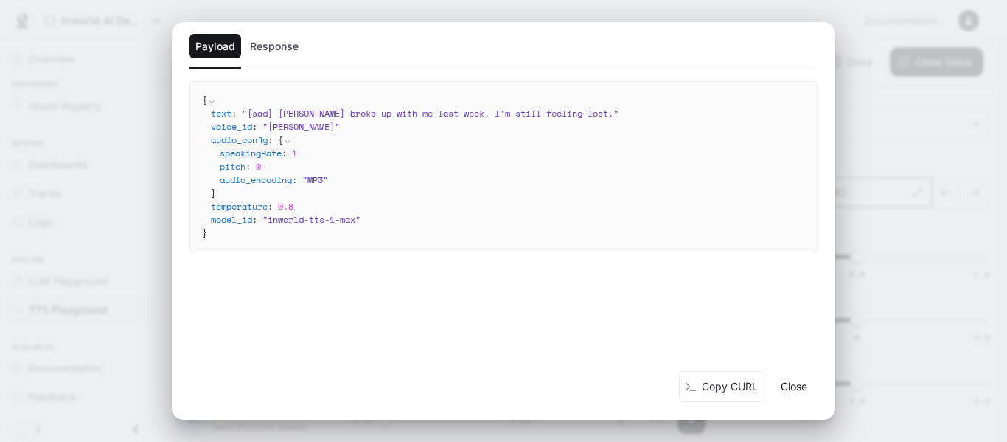  Describe the element at coordinates (258, 166) in the screenshot. I see `span: 0` at that location.